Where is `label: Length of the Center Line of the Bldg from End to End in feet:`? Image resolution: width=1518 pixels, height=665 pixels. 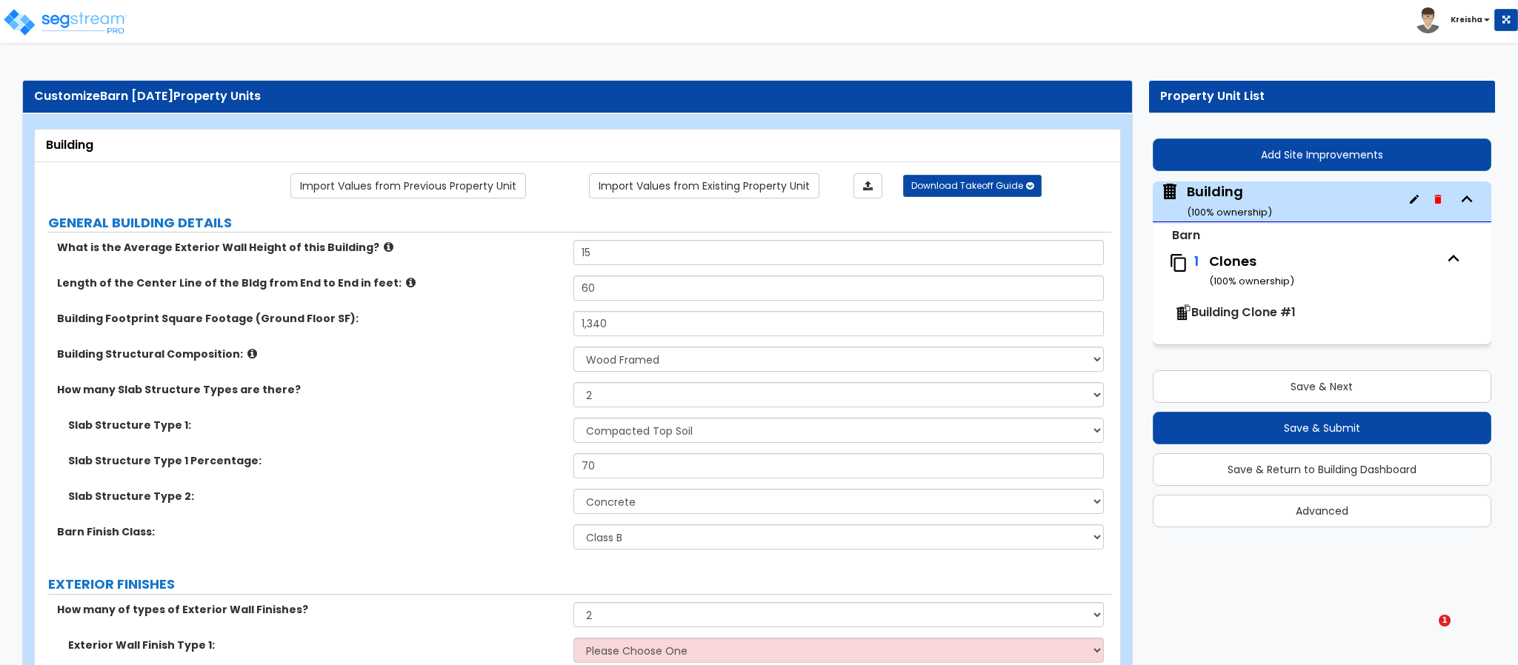 label: Length of the Center Line of the Bldg from End to End in feet: is located at coordinates (310, 283).